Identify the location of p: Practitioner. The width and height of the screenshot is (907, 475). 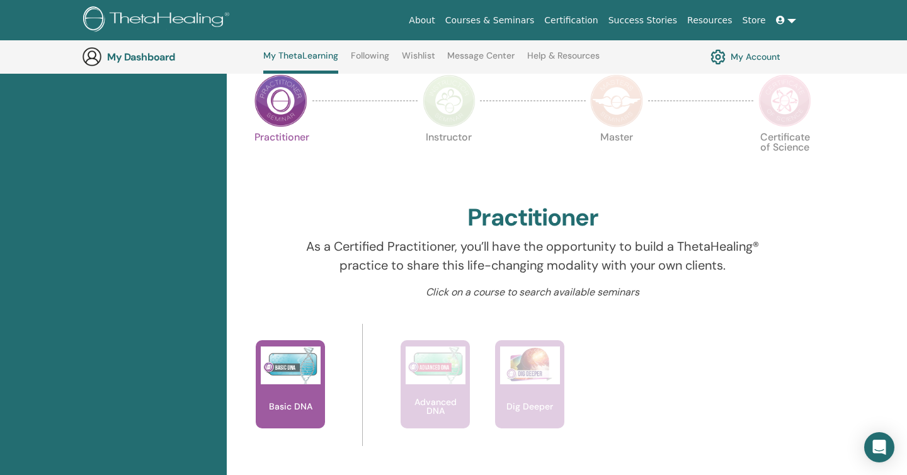
(281, 159).